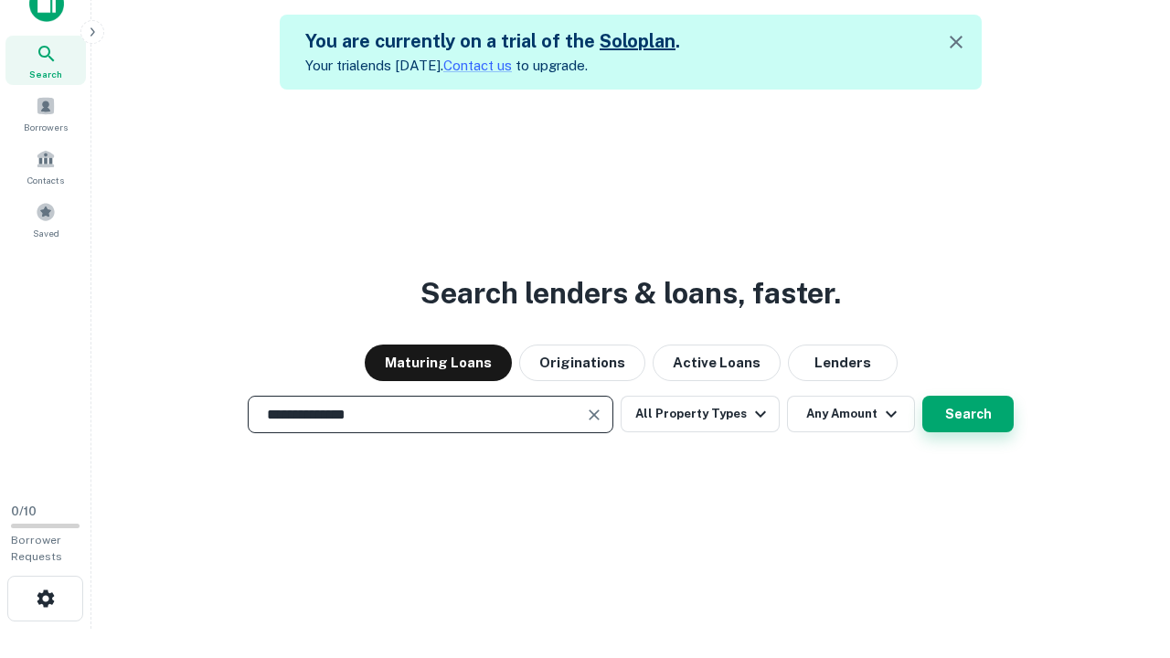  What do you see at coordinates (637, 41) in the screenshot?
I see `a: Soloplan` at bounding box center [637, 41].